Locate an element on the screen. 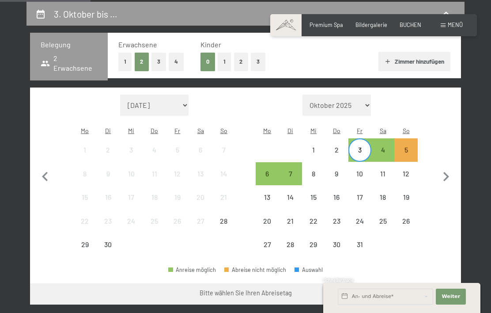 The image size is (491, 313). div: Mon Sep 01 2025 is located at coordinates (85, 150).